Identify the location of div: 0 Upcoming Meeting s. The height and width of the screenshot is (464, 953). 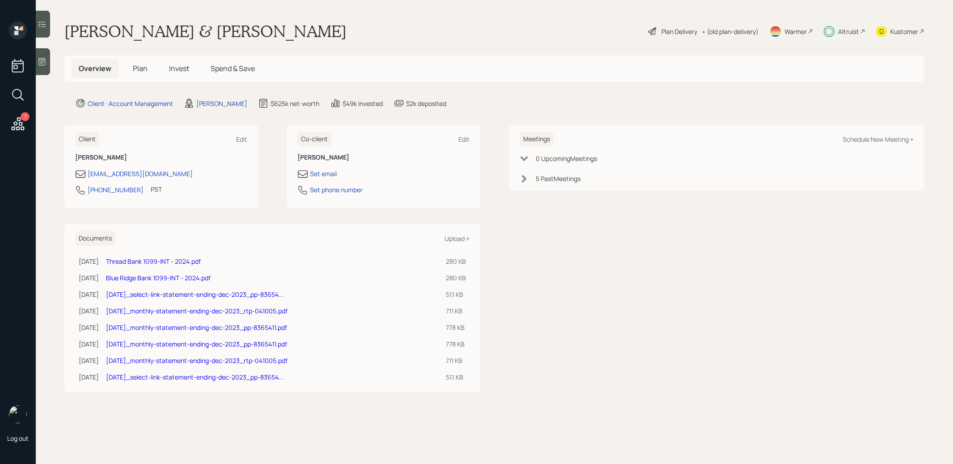
(566, 158).